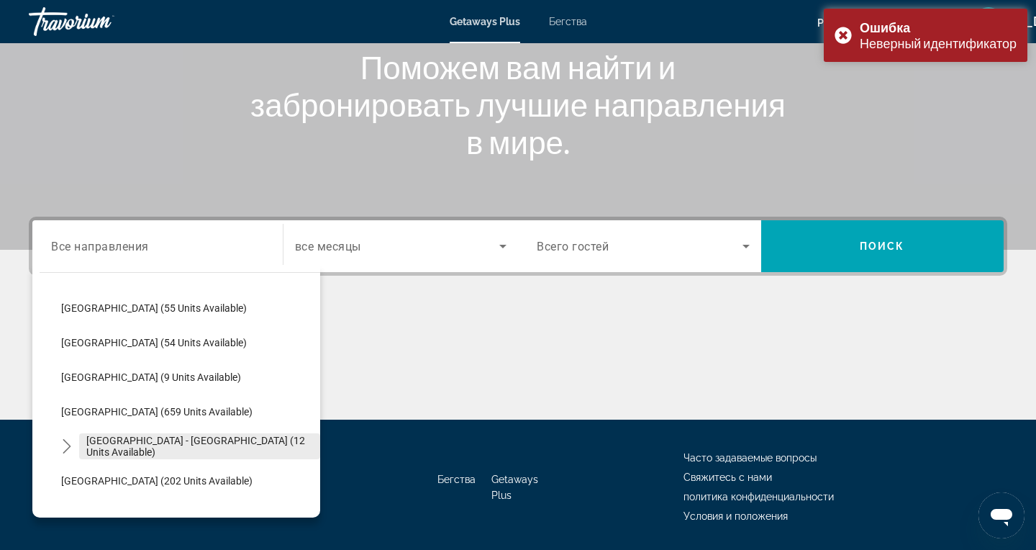 This screenshot has width=1036, height=550. Describe the element at coordinates (573, 246) in the screenshot. I see `span: Всего гостей` at that location.